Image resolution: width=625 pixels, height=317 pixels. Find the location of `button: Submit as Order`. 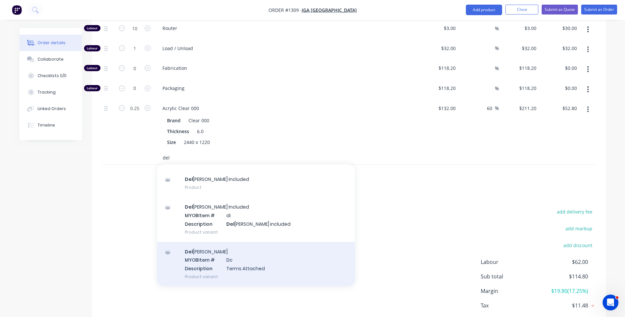

button: Submit as Order is located at coordinates (599, 10).